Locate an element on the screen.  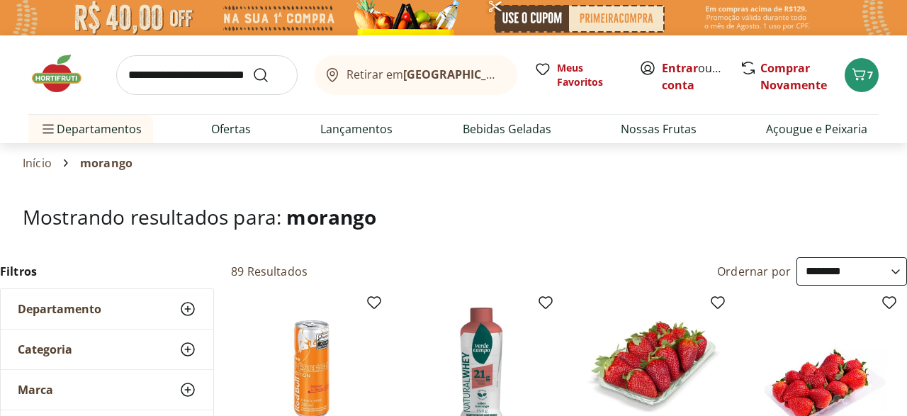
a: Nossas Frutas is located at coordinates (658, 129).